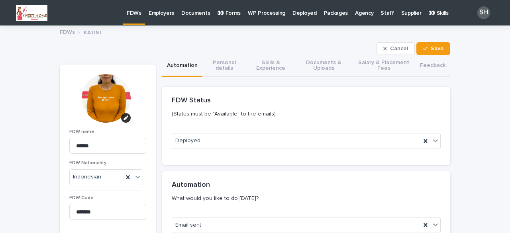  Describe the element at coordinates (304, 114) in the screenshot. I see `p: (Status must be "Available" to fire emails)` at that location.